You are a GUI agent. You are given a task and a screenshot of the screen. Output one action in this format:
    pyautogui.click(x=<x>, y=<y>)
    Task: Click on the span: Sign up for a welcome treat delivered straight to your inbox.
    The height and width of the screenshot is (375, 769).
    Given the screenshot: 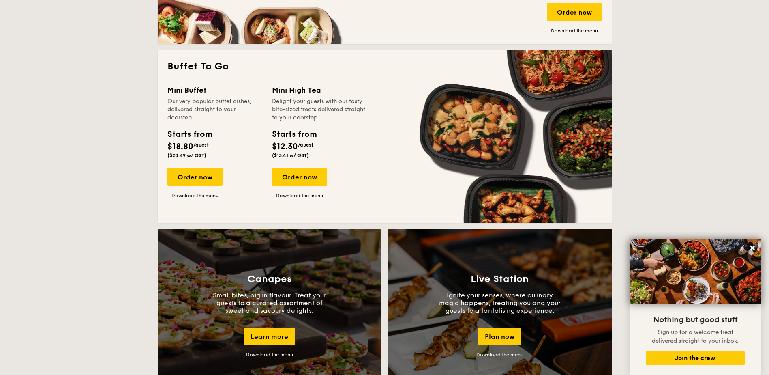 What is the action you would take?
    pyautogui.click(x=696, y=336)
    